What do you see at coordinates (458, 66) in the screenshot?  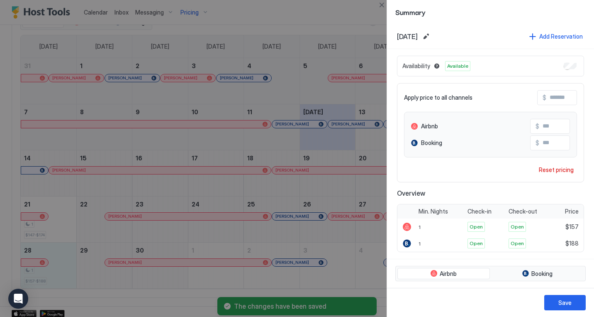 I see `span: Available` at bounding box center [458, 66].